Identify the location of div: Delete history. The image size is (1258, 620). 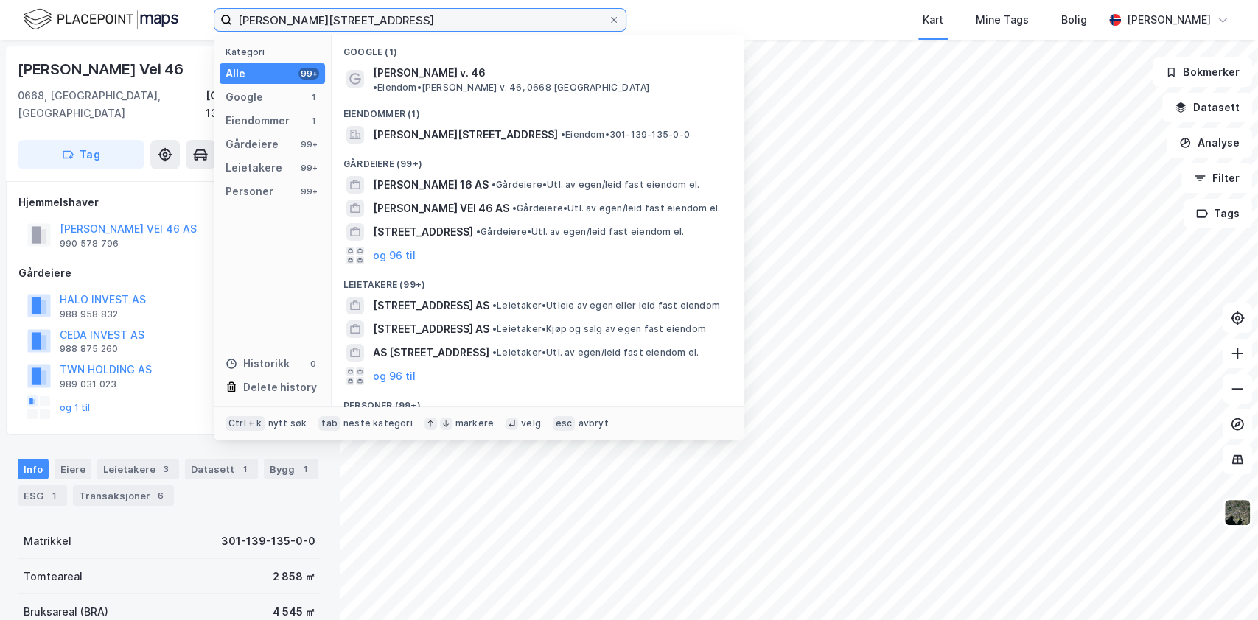
(280, 388).